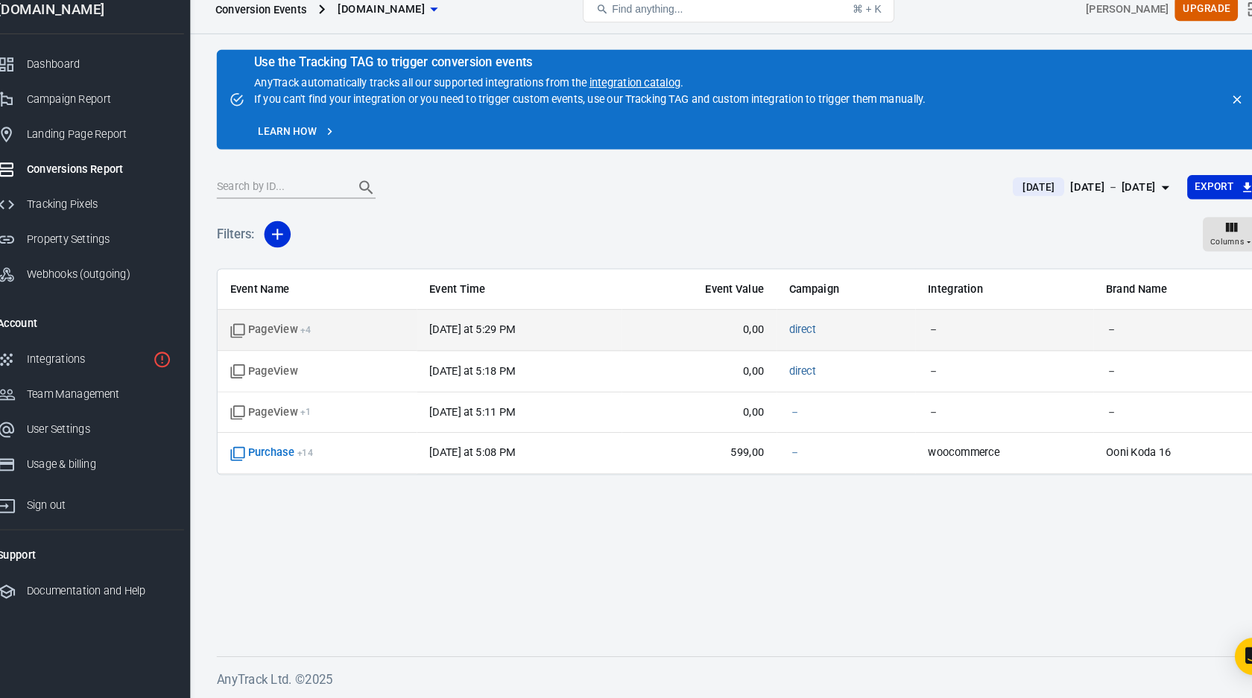 This screenshot has width=1252, height=698. I want to click on div: Landing Page Report, so click(115, 143).